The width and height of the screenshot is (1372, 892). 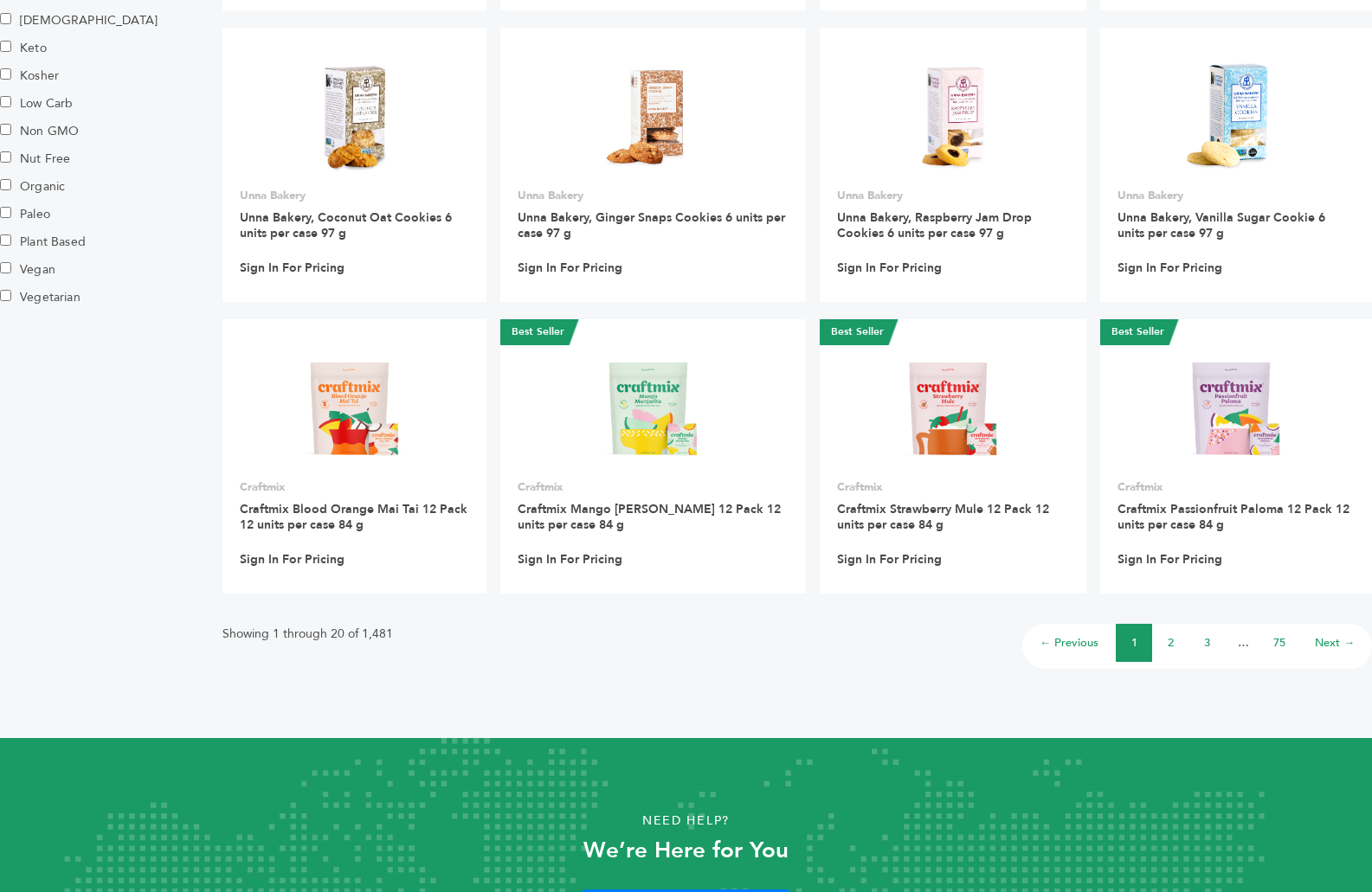 What do you see at coordinates (652, 406) in the screenshot?
I see `img: Craftmix Mango Margarita 12 Pack 12 units per case 84 g` at bounding box center [652, 406].